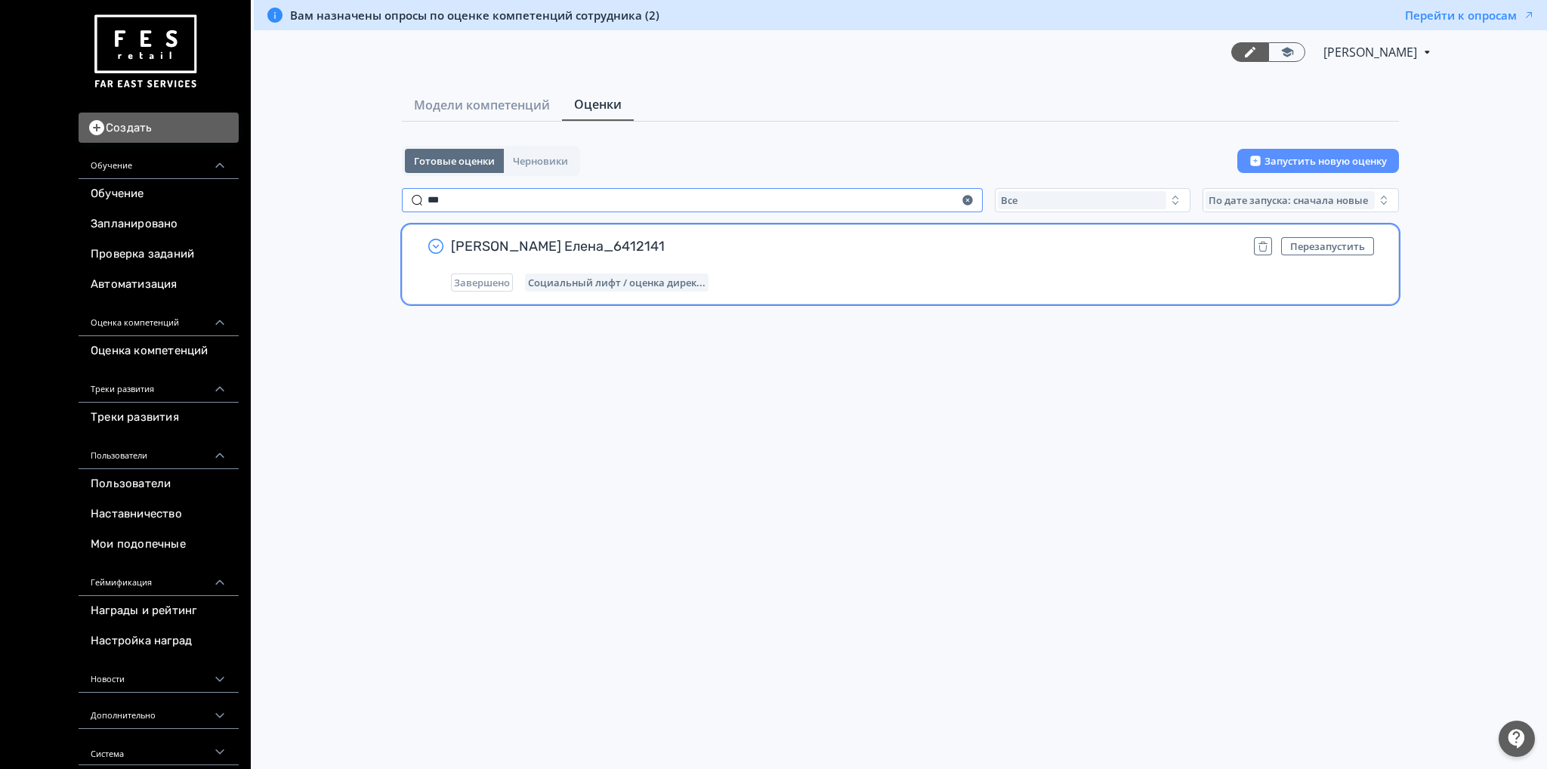  What do you see at coordinates (159, 318) in the screenshot?
I see `div: Оценка компетенций` at bounding box center [159, 318].